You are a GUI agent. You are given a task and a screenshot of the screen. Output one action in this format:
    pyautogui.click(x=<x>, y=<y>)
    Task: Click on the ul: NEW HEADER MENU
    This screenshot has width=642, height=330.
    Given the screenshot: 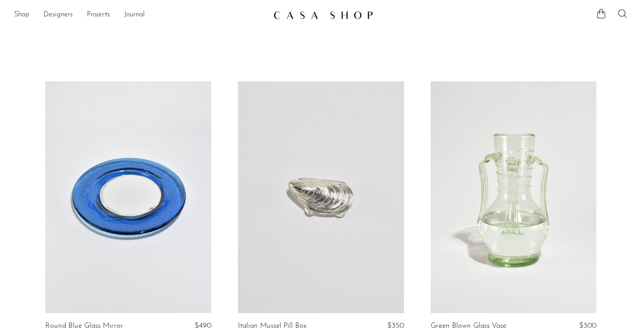 What is the action you would take?
    pyautogui.click(x=140, y=15)
    